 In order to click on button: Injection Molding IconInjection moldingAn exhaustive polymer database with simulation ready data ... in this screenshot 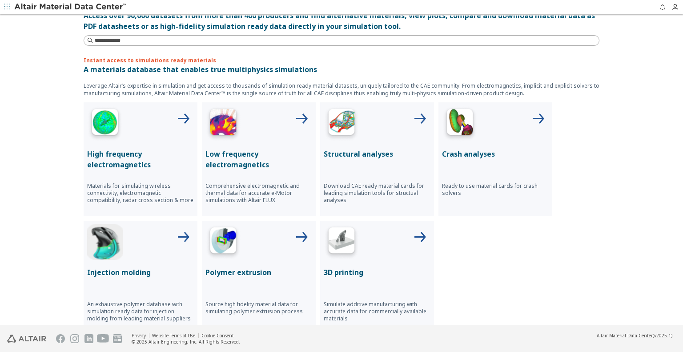, I will do `click(141, 277)`.